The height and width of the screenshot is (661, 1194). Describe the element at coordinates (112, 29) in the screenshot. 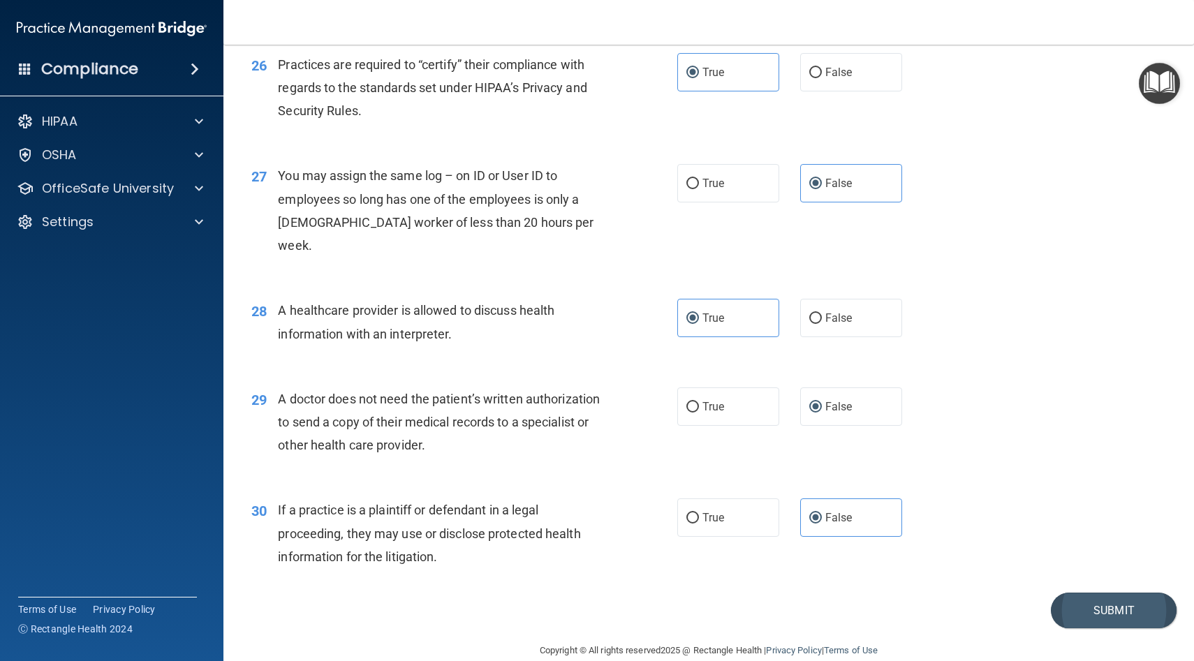

I see `img: PMB logo` at that location.